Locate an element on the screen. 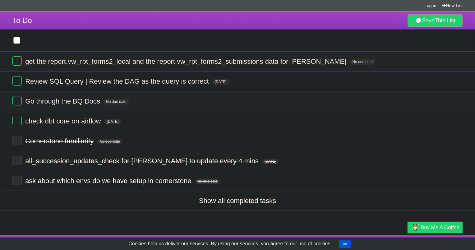  span: Go through the BQ Docs is located at coordinates (63, 101).